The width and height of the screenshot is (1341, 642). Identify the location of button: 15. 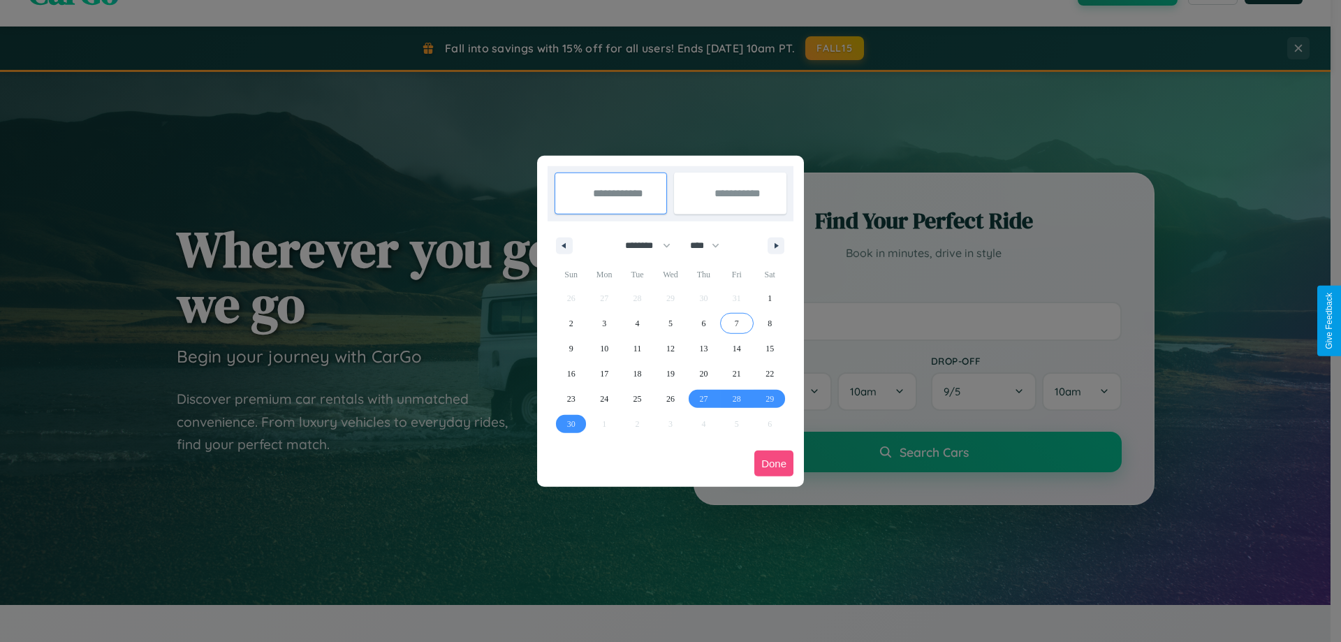
(770, 349).